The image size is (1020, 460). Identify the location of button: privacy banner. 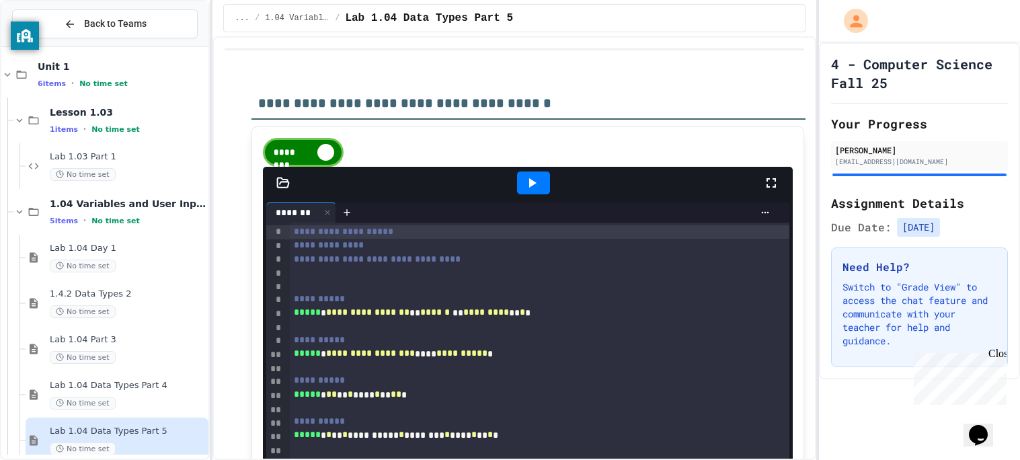
(25, 36).